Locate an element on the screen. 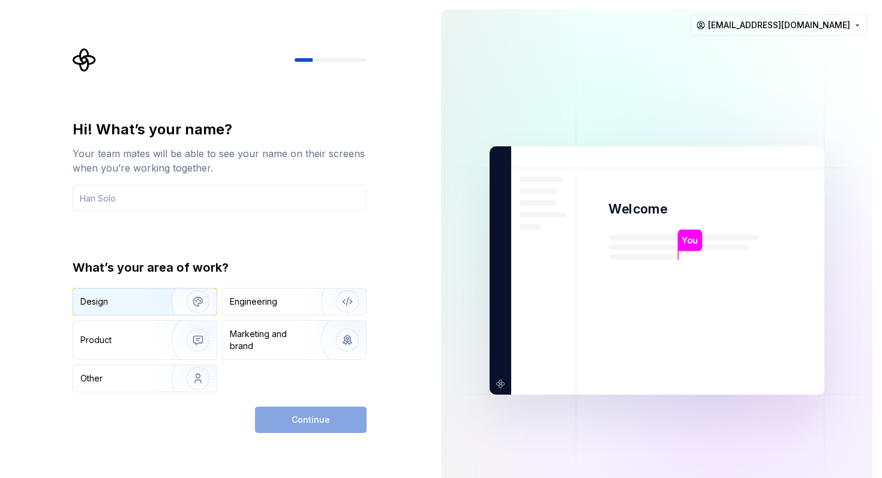 The height and width of the screenshot is (478, 882). div: Your team mates will be able to see your name on their screens when you’re working together. is located at coordinates (219, 161).